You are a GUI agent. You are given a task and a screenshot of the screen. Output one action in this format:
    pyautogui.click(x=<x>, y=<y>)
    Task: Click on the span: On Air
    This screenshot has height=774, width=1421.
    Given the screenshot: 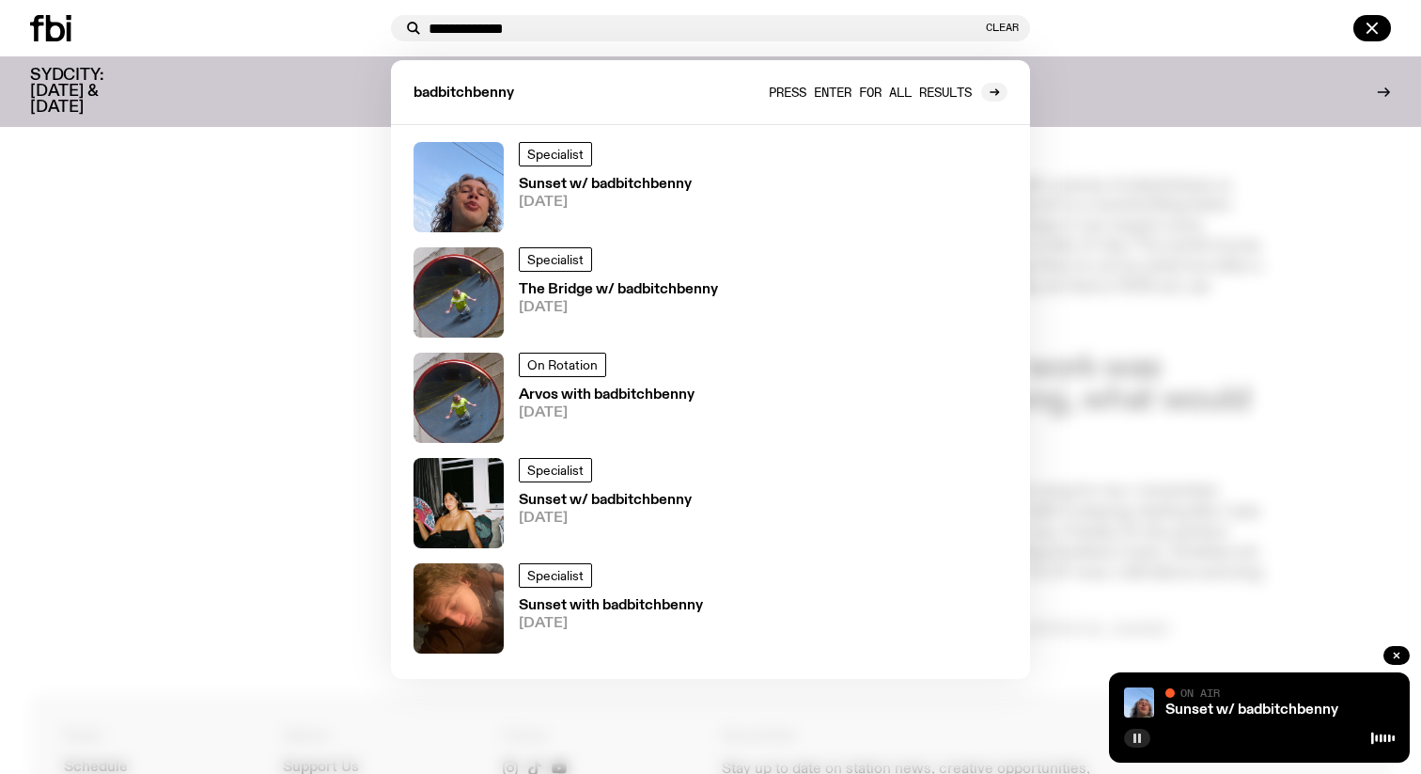 What is the action you would take?
    pyautogui.click(x=1200, y=692)
    